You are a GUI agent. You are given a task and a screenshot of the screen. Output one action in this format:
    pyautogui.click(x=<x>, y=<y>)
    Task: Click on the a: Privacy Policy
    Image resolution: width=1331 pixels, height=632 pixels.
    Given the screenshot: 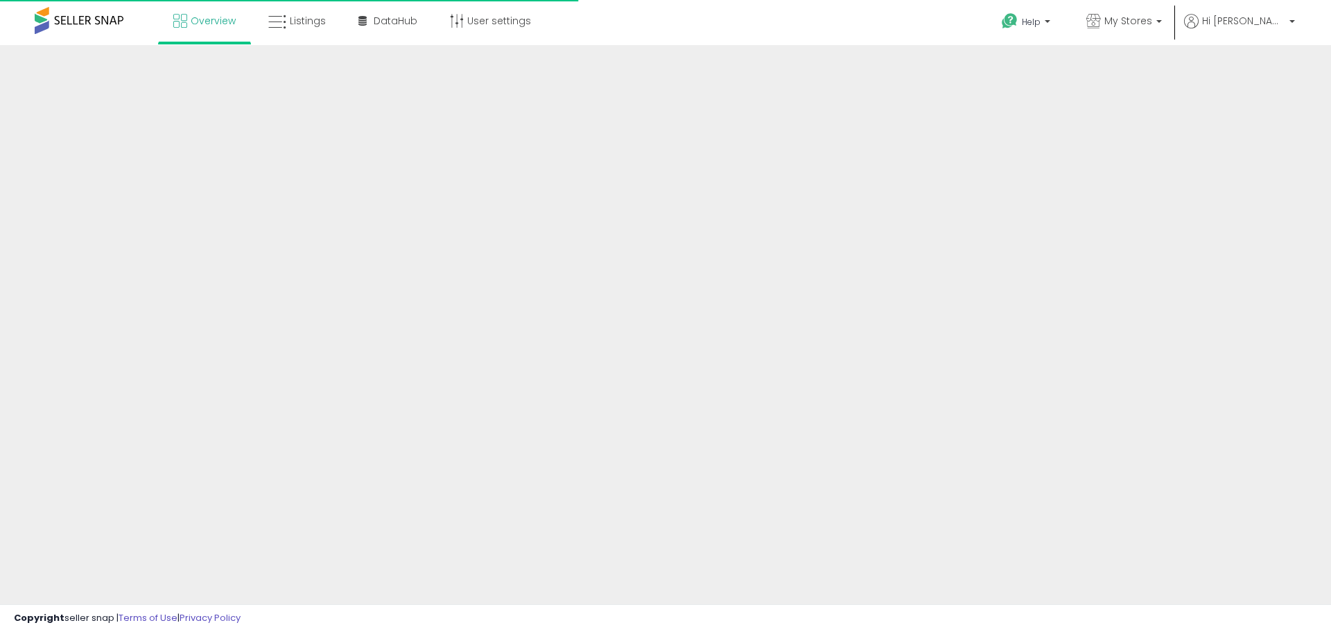 What is the action you would take?
    pyautogui.click(x=210, y=617)
    